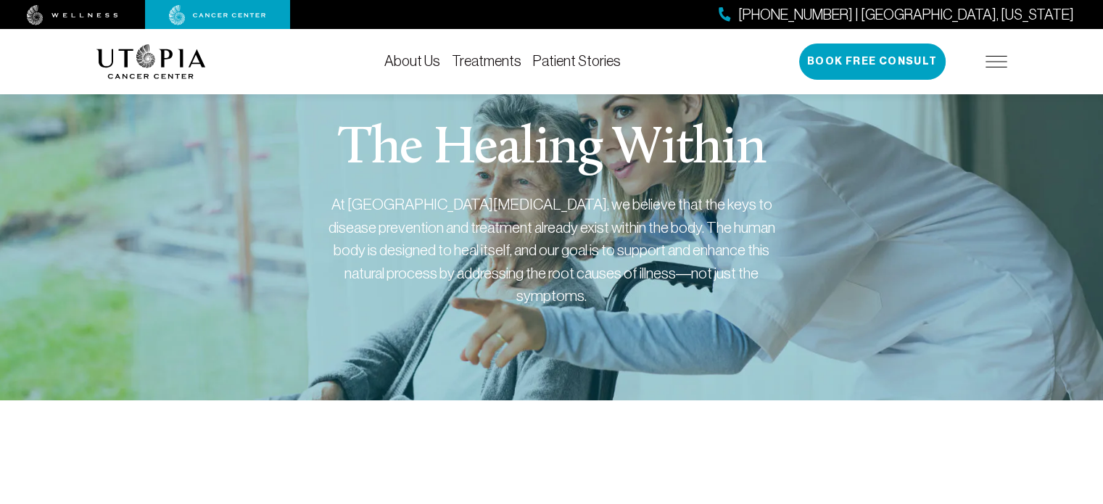 This screenshot has width=1103, height=504. Describe the element at coordinates (412, 61) in the screenshot. I see `a: About Us` at that location.